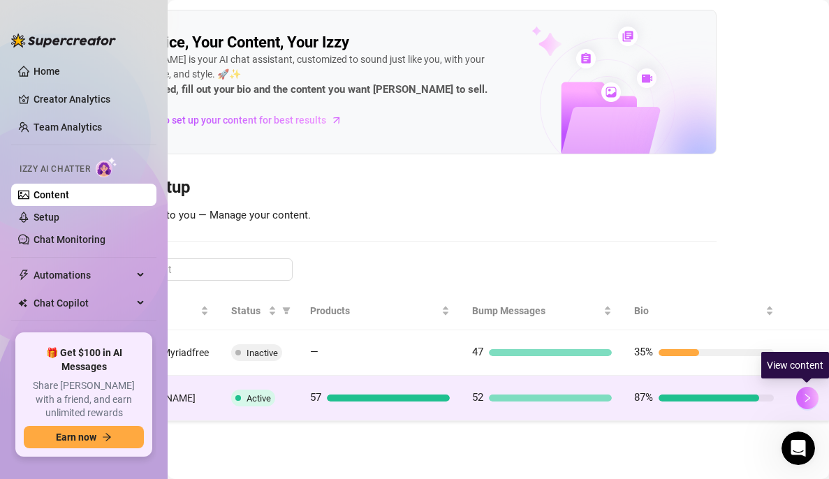  I want to click on span: right, so click(807, 398).